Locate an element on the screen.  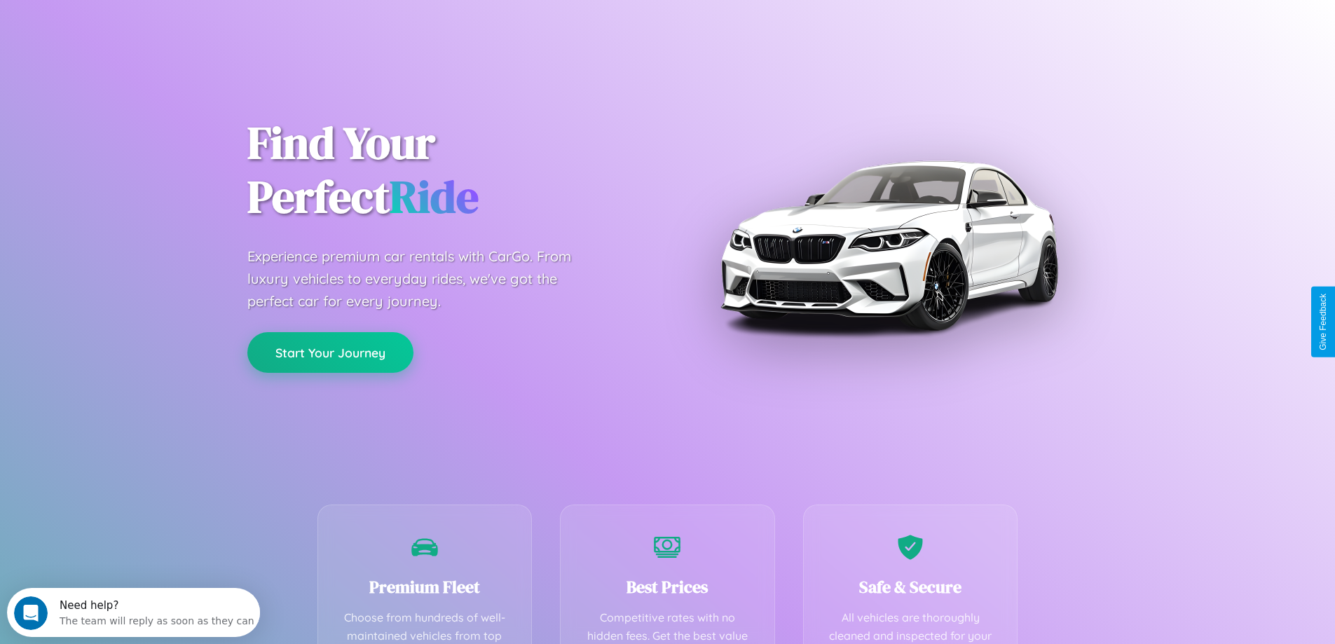
h1: Find Your Perfect is located at coordinates (447, 170).